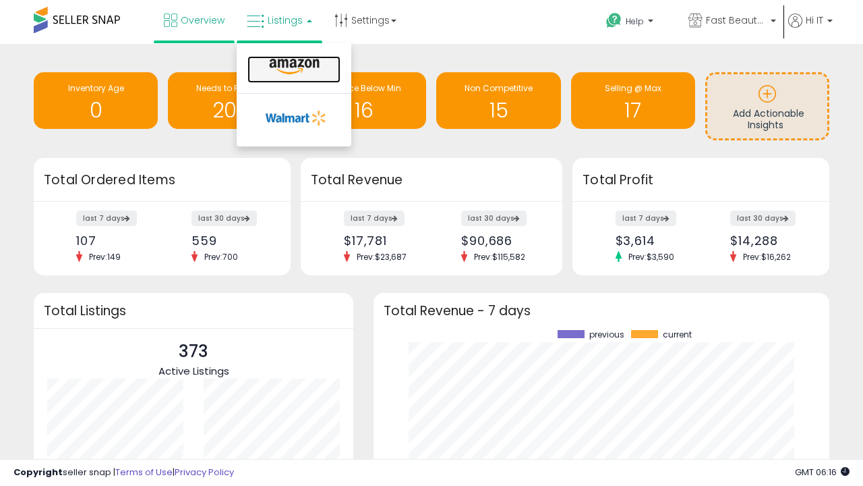 This screenshot has width=863, height=486. Describe the element at coordinates (614, 20) in the screenshot. I see `i: Get Help` at that location.